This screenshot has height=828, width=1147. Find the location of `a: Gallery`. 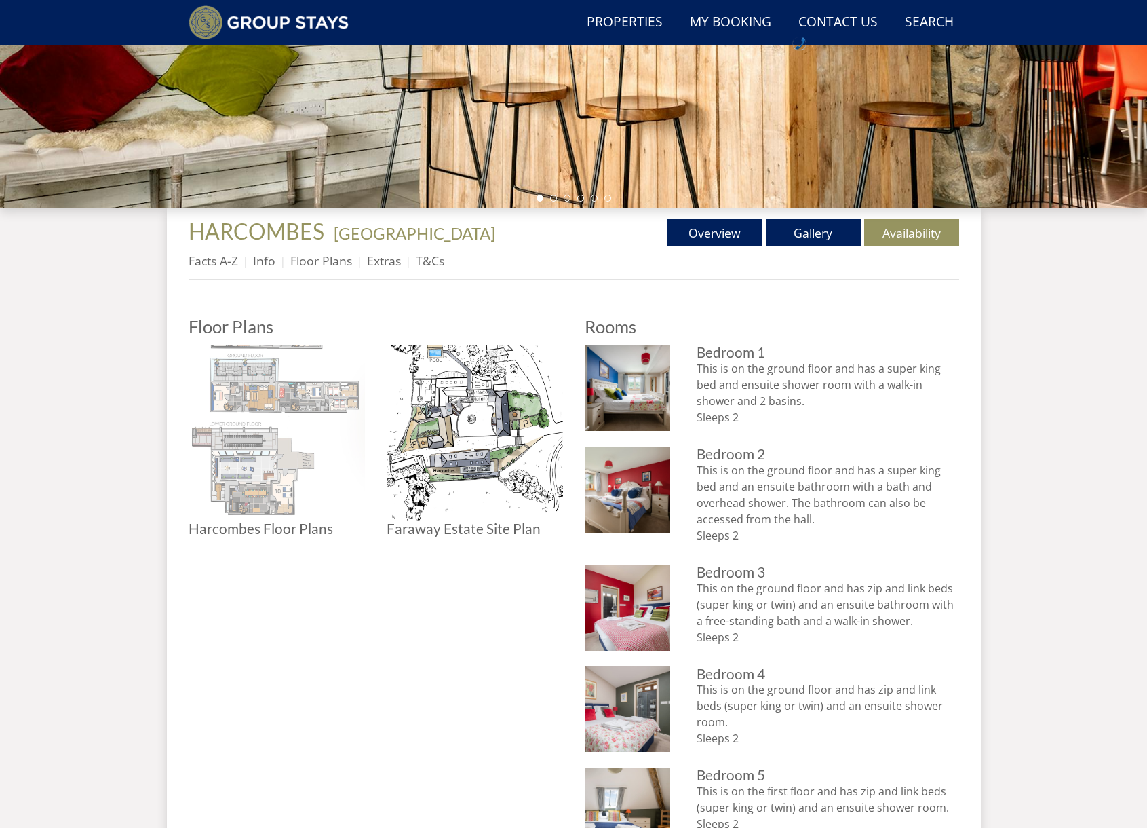

a: Gallery is located at coordinates (813, 233).